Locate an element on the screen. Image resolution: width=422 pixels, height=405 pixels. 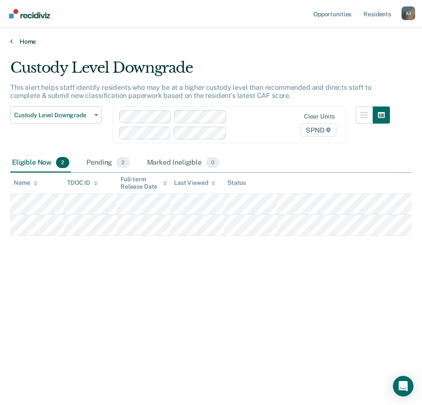
div: Clear units is located at coordinates (319, 116).